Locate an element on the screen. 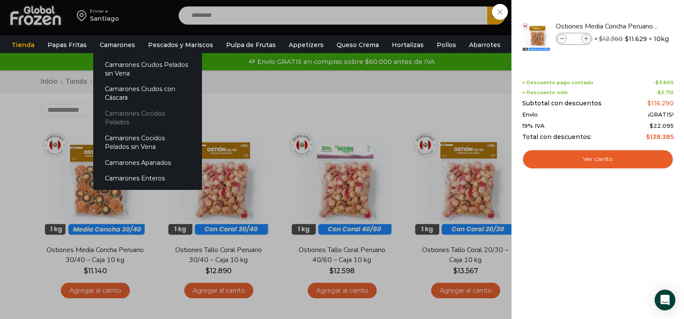 The height and width of the screenshot is (319, 684). a: Ostiones Media Concha Peruano 20/30 - Caja 10 kg is located at coordinates (607, 26).